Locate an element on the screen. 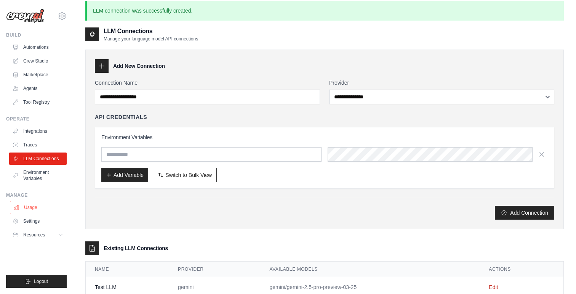 The image size is (576, 294). h4: API Credentials is located at coordinates (121, 117).